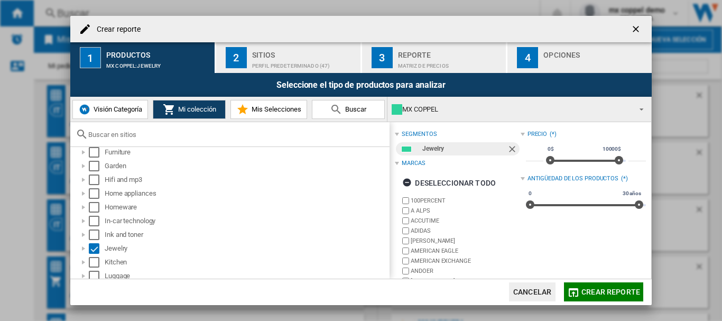 This screenshot has width=722, height=321. I want to click on div: Ink and toner, so click(246, 235).